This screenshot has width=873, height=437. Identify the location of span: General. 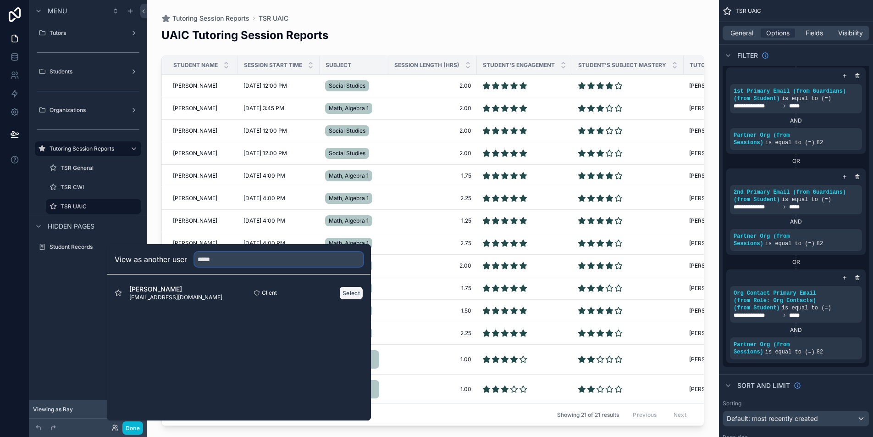
(742, 33).